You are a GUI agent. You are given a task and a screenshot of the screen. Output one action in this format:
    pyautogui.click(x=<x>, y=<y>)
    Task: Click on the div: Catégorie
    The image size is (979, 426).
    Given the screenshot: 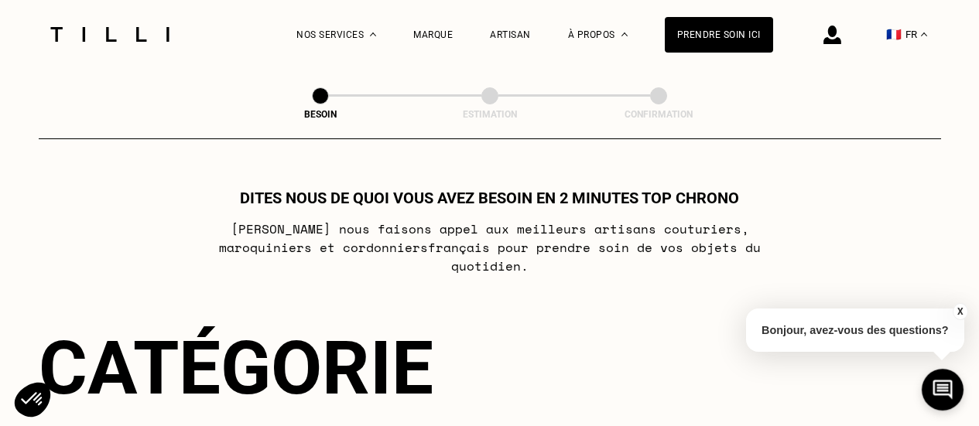 What is the action you would take?
    pyautogui.click(x=490, y=368)
    